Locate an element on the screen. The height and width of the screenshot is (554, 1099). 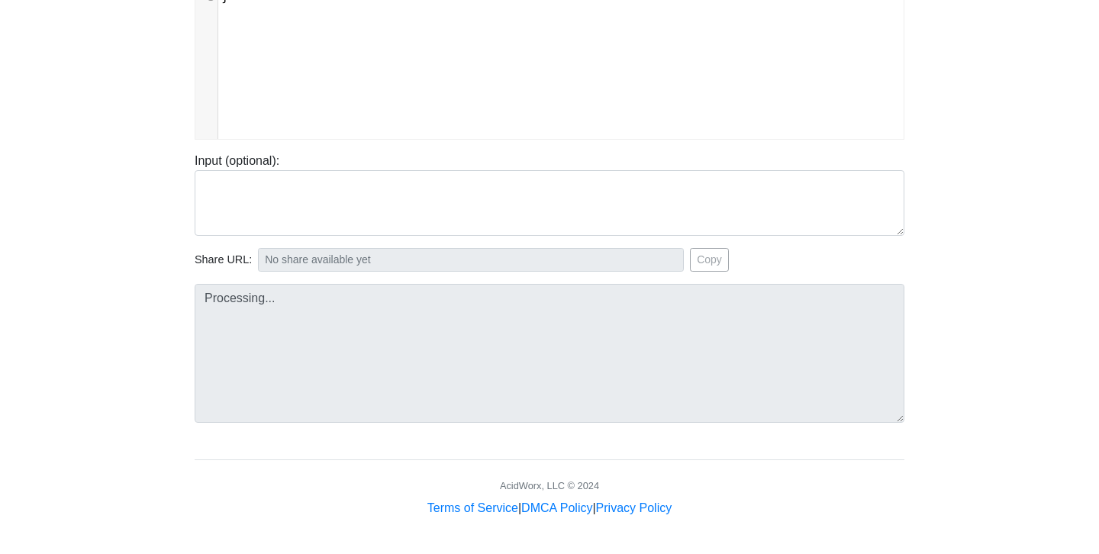
button: Copy is located at coordinates (709, 260).